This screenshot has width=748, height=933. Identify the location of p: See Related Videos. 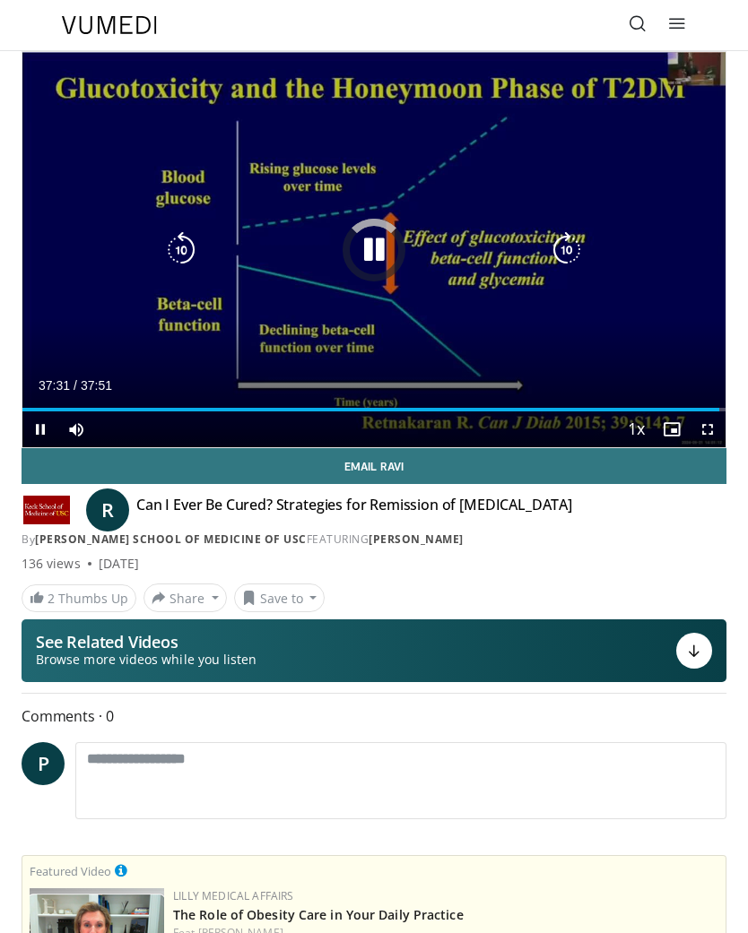
(146, 642).